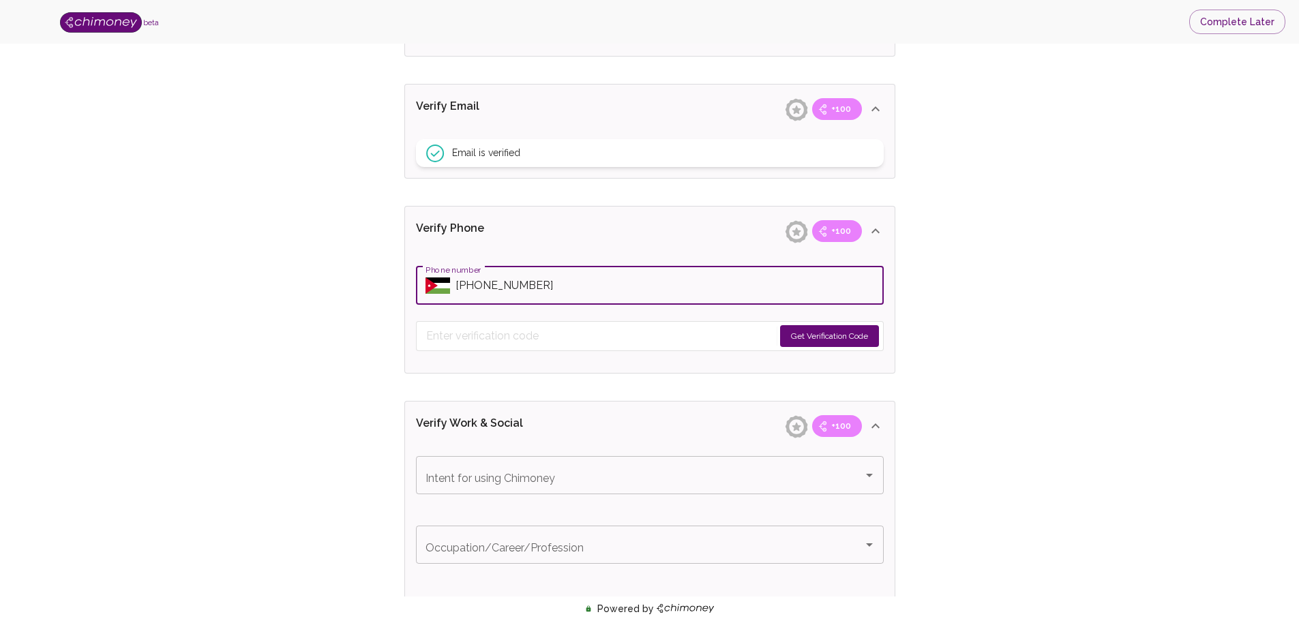 The height and width of the screenshot is (621, 1299). I want to click on p: Verify Work & Social, so click(490, 426).